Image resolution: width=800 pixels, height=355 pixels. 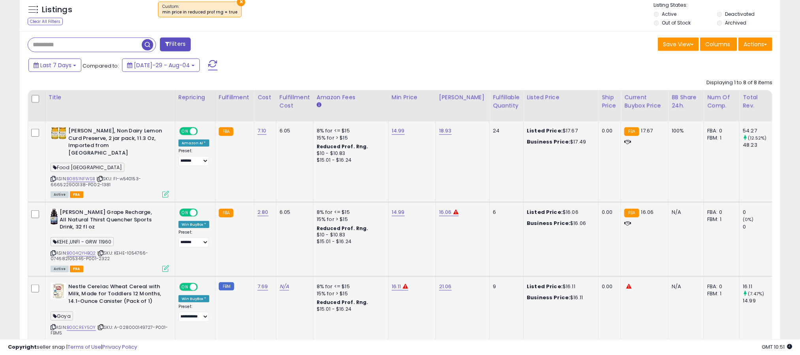 What do you see at coordinates (349, 293) in the screenshot?
I see `div: 15% for > $15` at bounding box center [349, 293].